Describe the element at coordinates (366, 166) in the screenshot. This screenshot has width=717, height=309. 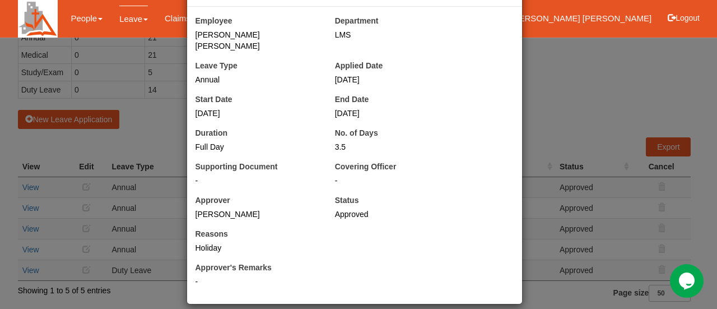
I see `label: Covering Officer` at that location.